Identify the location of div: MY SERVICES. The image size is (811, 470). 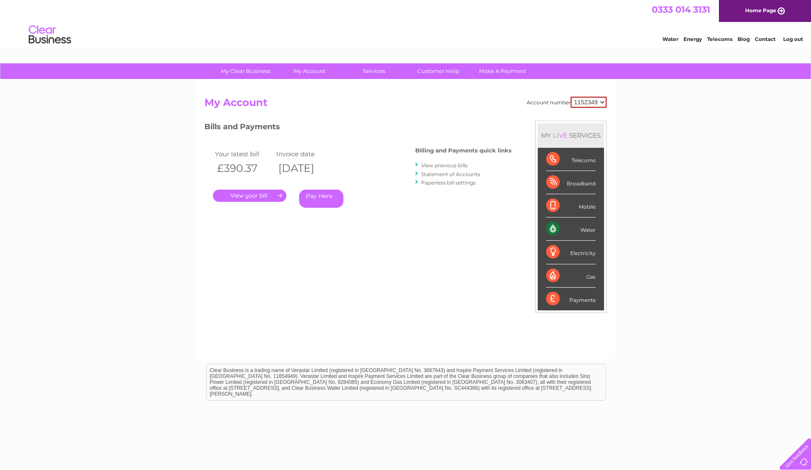
(571, 135).